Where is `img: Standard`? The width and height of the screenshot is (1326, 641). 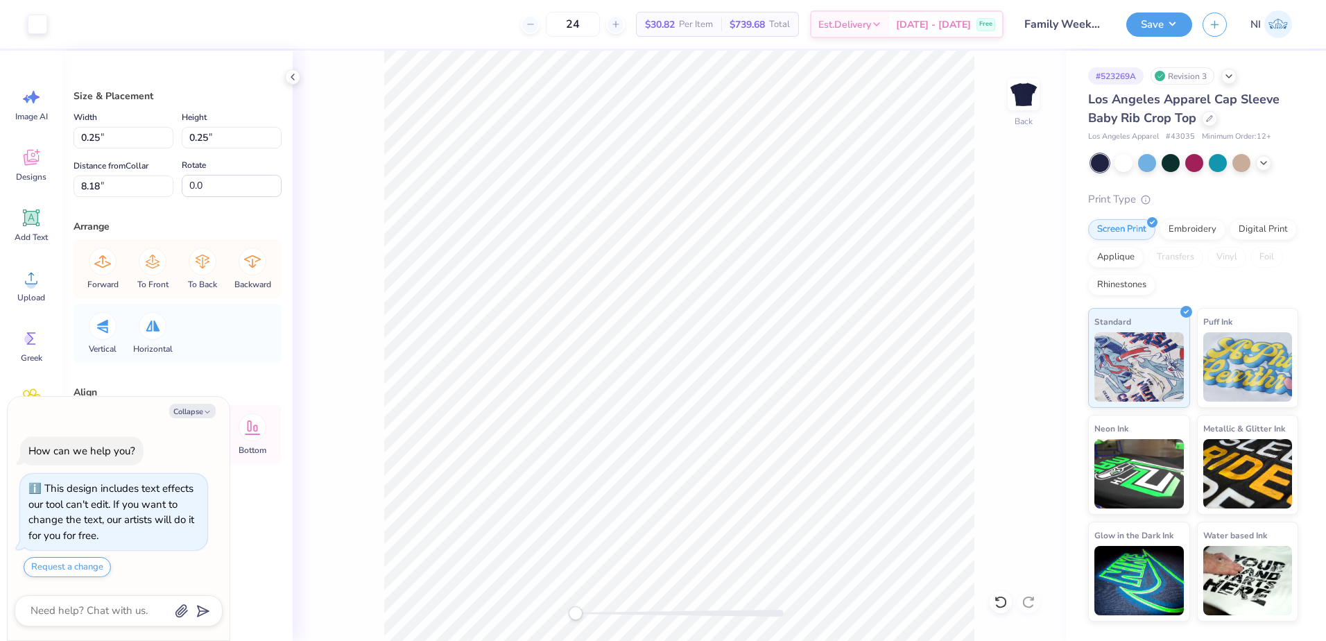
img: Standard is located at coordinates (1138, 367).